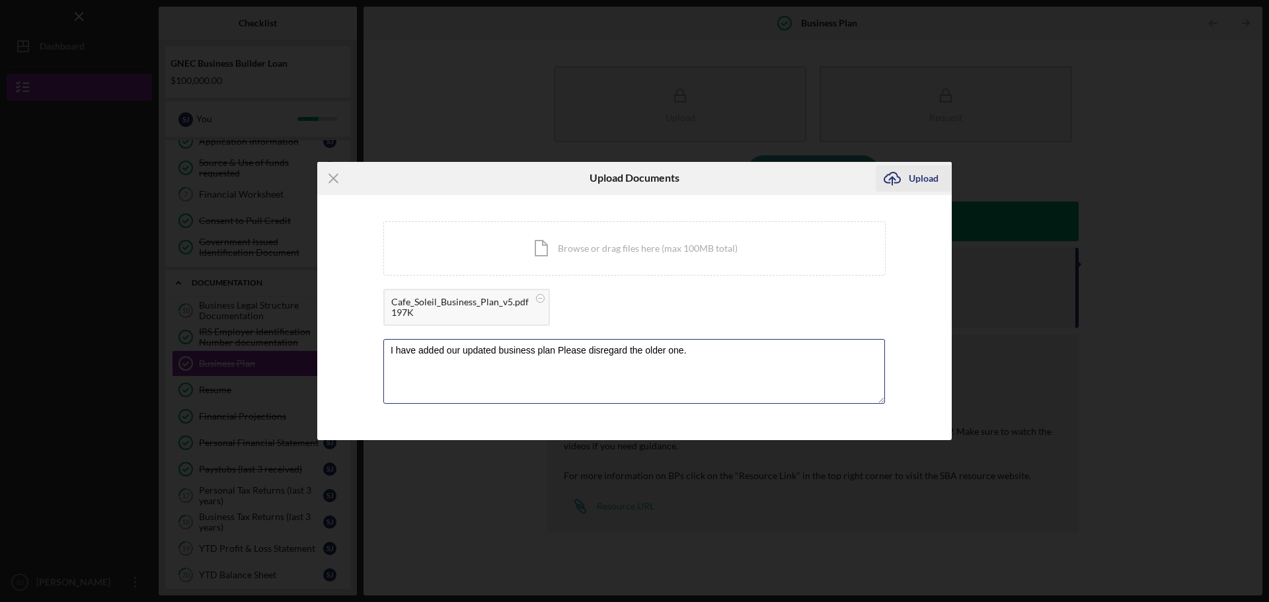 The width and height of the screenshot is (1269, 602). I want to click on div: Cafe_Soleil_Business_Plan_v5.pdf, so click(460, 302).